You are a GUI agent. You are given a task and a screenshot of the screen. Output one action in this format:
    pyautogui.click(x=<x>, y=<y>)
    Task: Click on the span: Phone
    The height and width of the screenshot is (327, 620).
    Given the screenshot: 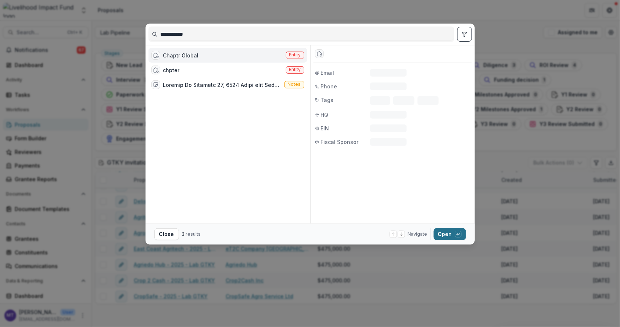 What is the action you would take?
    pyautogui.click(x=329, y=86)
    